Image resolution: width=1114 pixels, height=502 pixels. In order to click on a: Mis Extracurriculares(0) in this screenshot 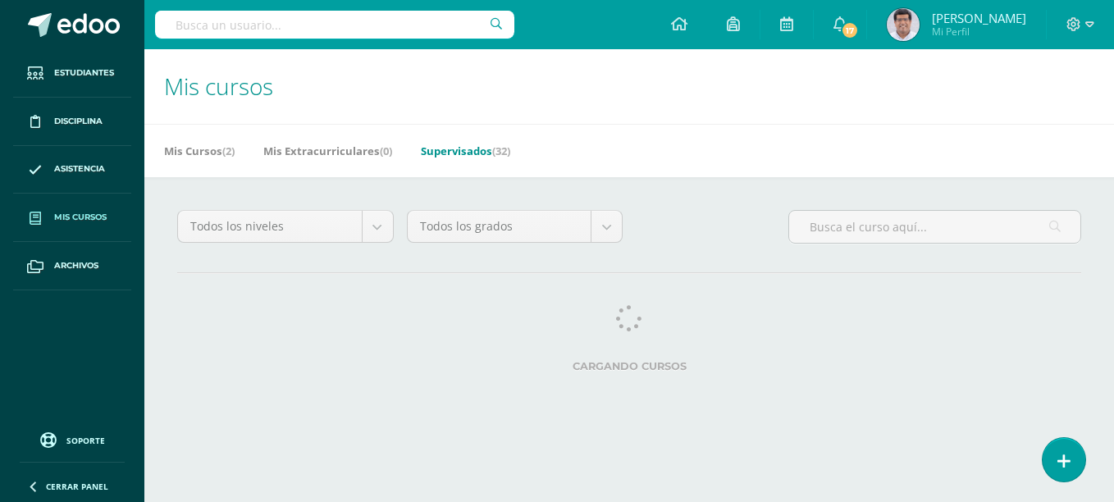, I will do `click(327, 151)`.